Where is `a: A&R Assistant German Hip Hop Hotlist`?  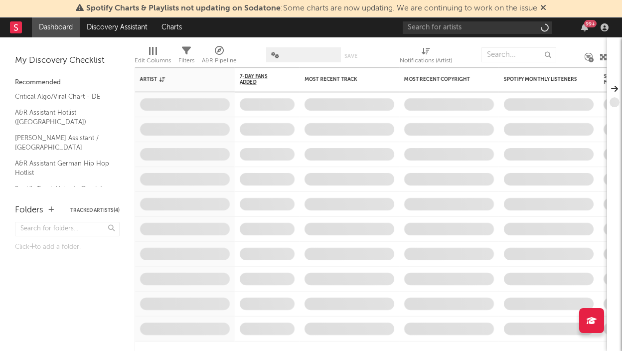 a: A&R Assistant German Hip Hop Hotlist is located at coordinates (62, 168).